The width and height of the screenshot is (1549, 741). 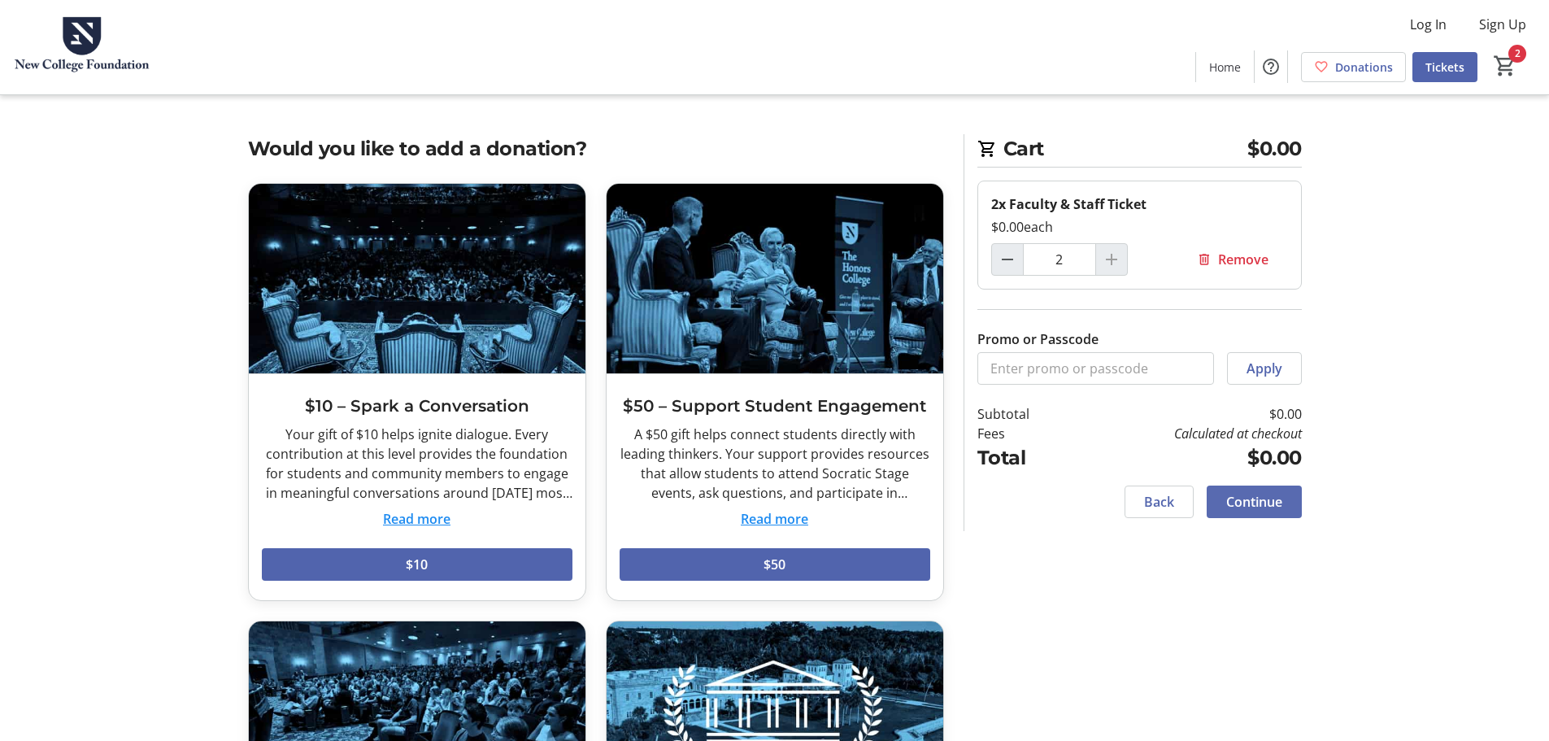 What do you see at coordinates (1233, 259) in the screenshot?
I see `button: Remove` at bounding box center [1233, 259].